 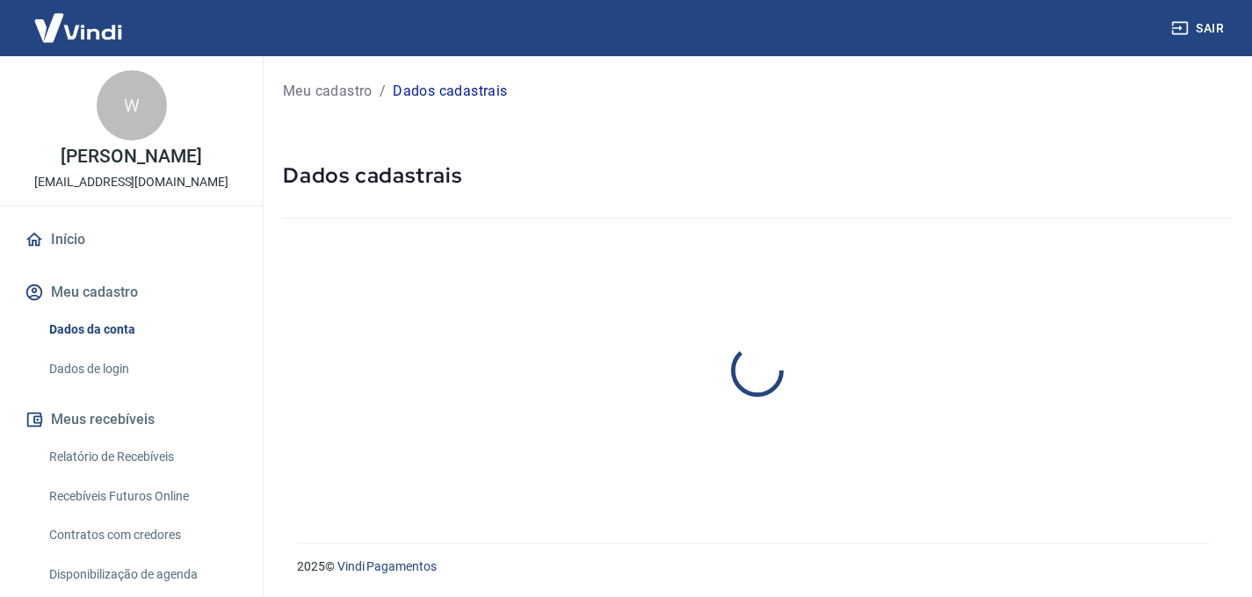 I want to click on a: Início, so click(x=131, y=240).